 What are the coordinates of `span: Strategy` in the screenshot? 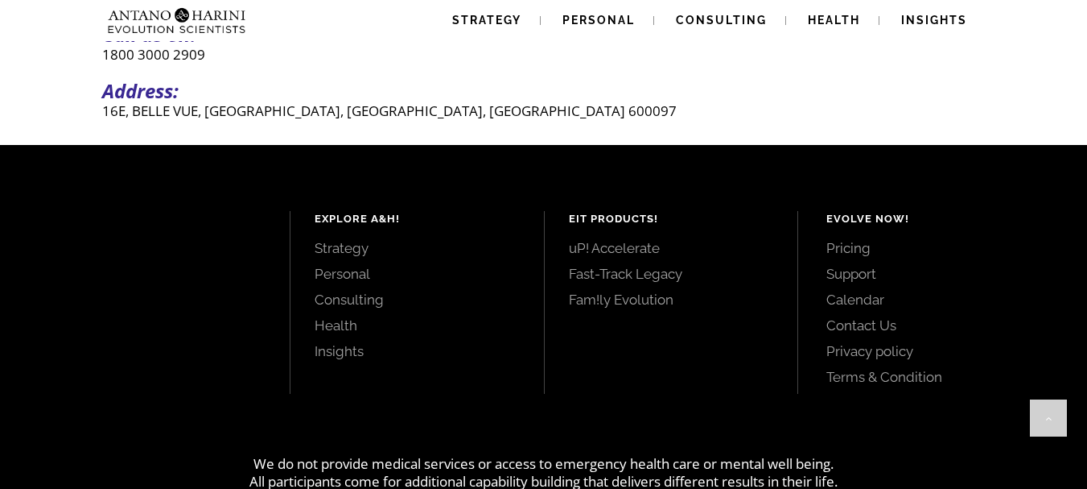 It's located at (487, 20).